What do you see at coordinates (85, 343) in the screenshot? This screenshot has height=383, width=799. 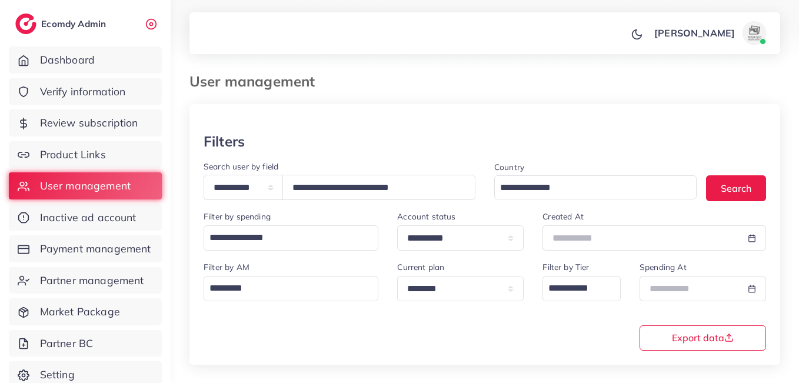 I see `a: Partner BC` at bounding box center [85, 343].